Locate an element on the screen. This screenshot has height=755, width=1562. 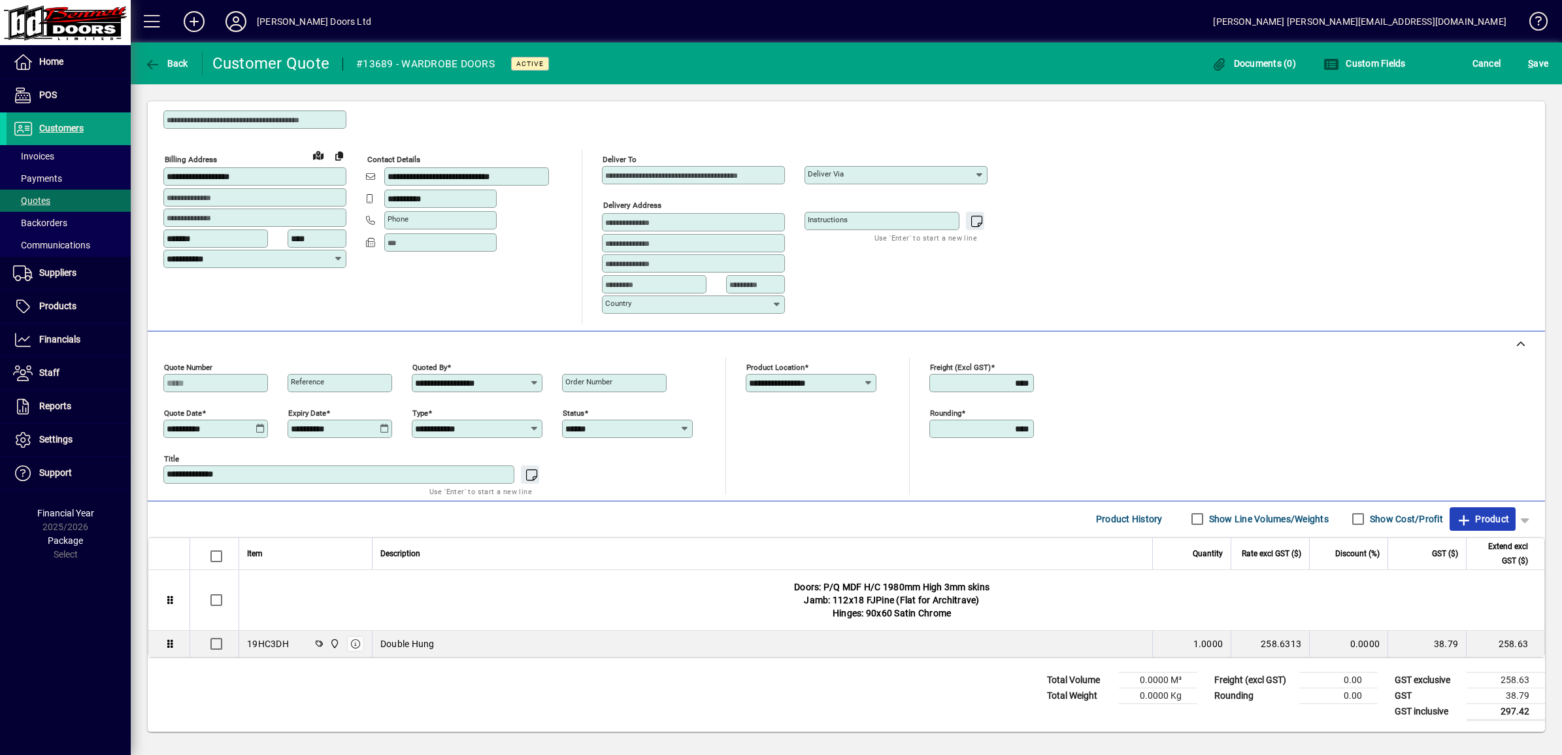
span: ave is located at coordinates (1538, 63).